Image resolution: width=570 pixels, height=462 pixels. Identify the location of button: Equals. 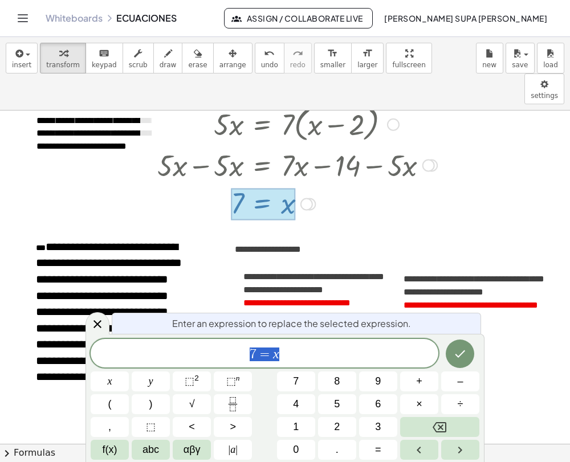
(378, 449).